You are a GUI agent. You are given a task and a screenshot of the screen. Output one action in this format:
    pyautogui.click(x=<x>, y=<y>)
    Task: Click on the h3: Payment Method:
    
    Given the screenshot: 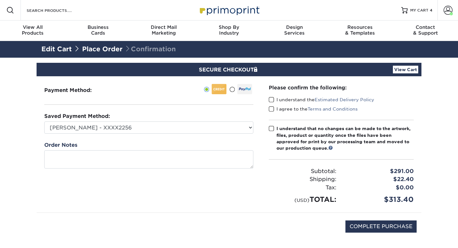 What is the action you would take?
    pyautogui.click(x=76, y=90)
    